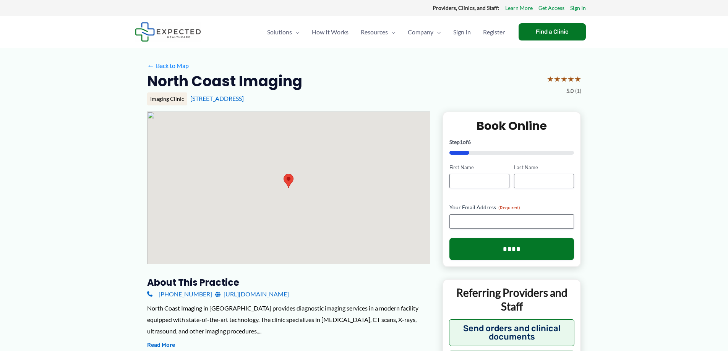 This screenshot has height=351, width=728. I want to click on a: Register, so click(494, 32).